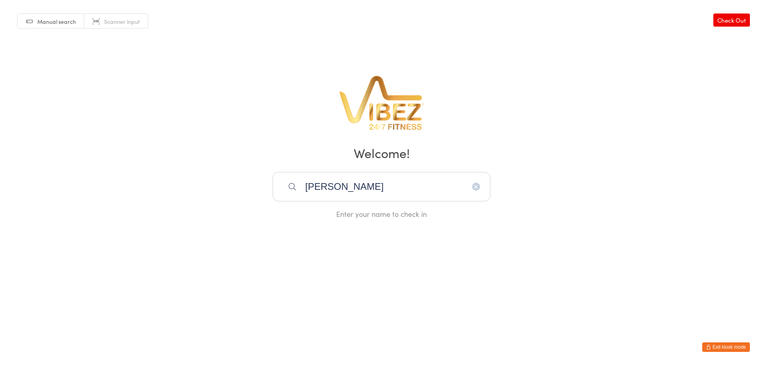 This screenshot has height=365, width=763. I want to click on h2: Welcome!, so click(382, 153).